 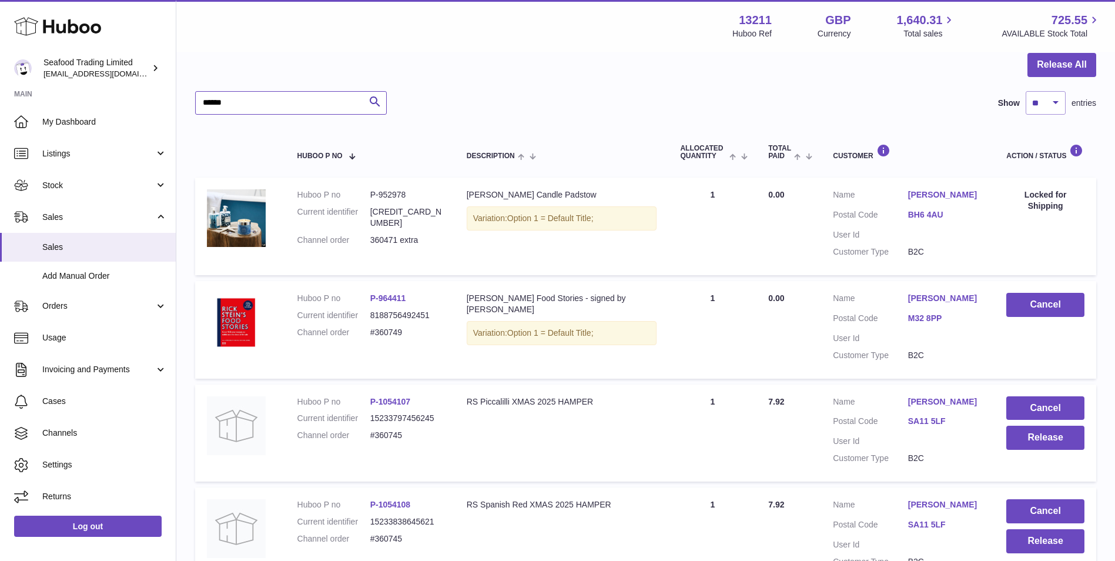 I want to click on label: Show, so click(x=1009, y=103).